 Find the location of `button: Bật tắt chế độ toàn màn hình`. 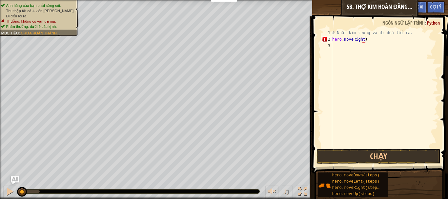

button: Bật tắt chế độ toàn màn hình is located at coordinates (302, 192).